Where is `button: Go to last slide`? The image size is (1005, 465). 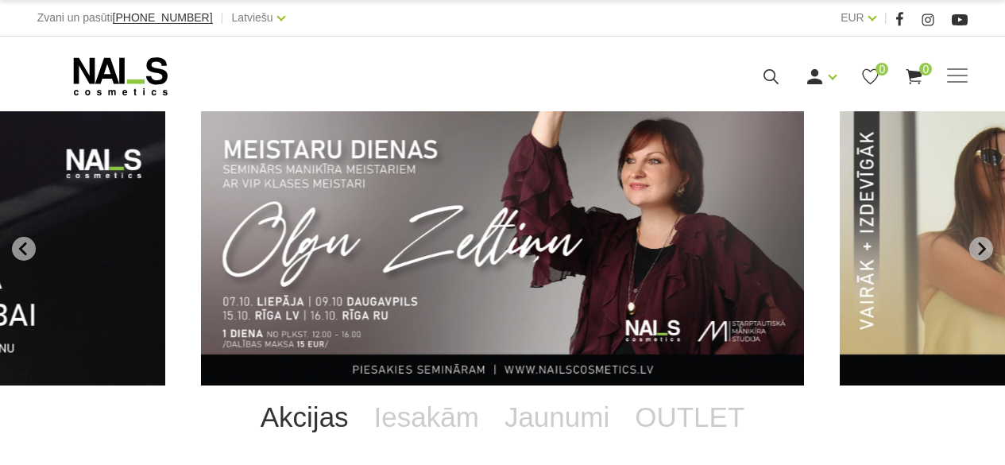
button: Go to last slide is located at coordinates (24, 249).